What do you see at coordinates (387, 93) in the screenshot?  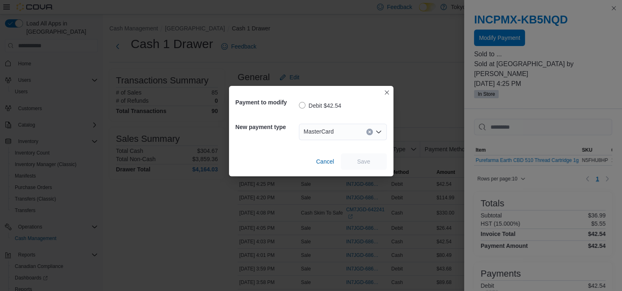 I see `button: Closes this modal window` at bounding box center [387, 93].